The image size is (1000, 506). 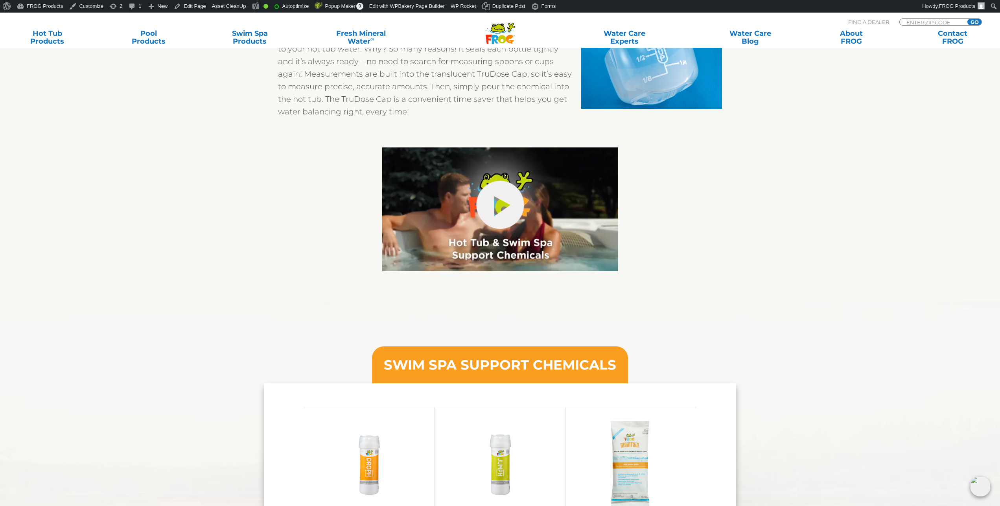 What do you see at coordinates (148, 37) in the screenshot?
I see `a: PoolProducts` at bounding box center [148, 37].